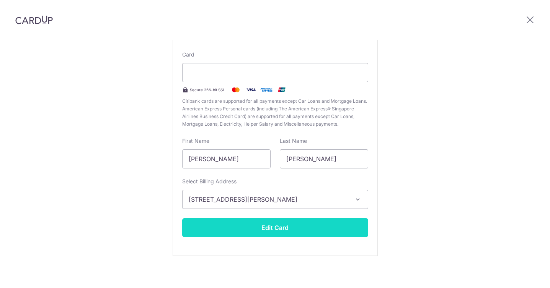 This screenshot has height=288, width=550. Describe the element at coordinates (34, 20) in the screenshot. I see `img: CardUp` at that location.